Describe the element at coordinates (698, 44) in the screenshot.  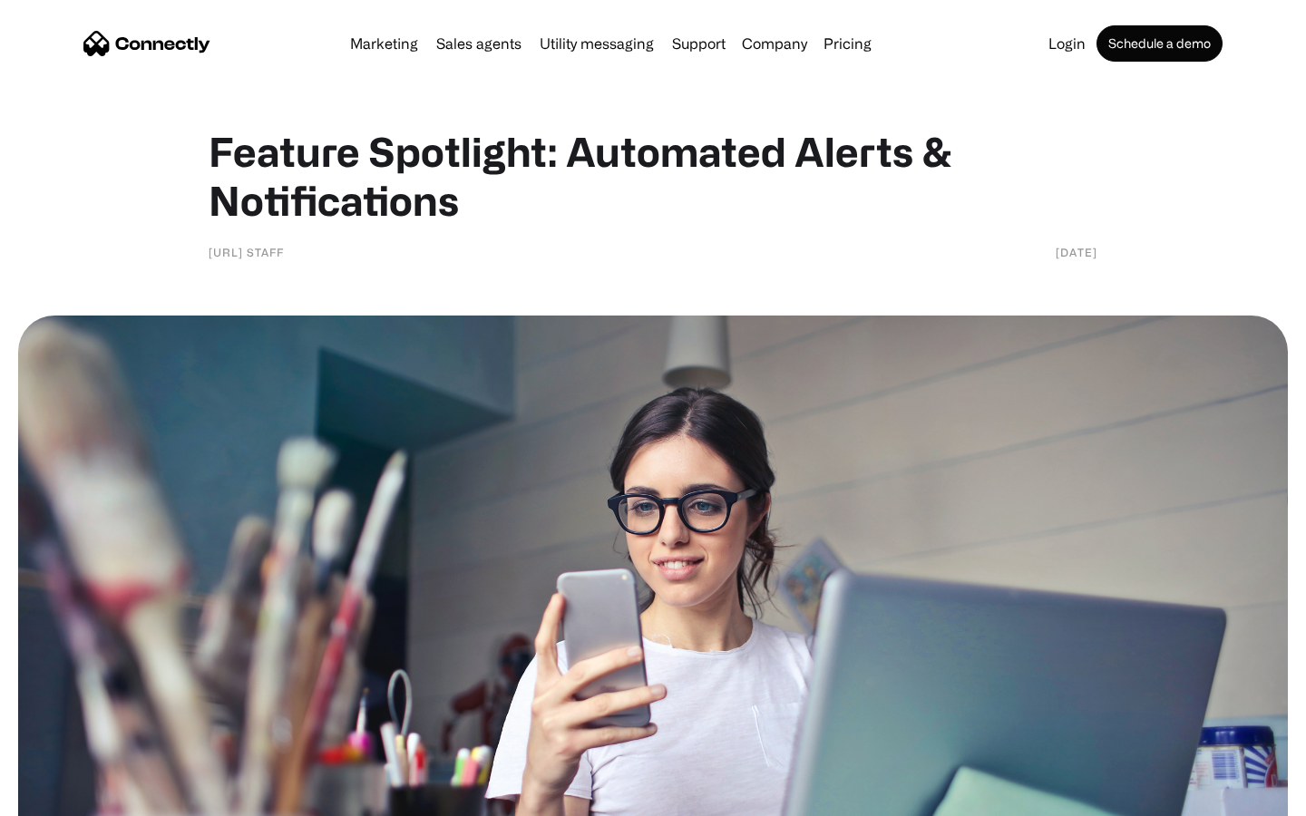
I see `a: Support` at that location.